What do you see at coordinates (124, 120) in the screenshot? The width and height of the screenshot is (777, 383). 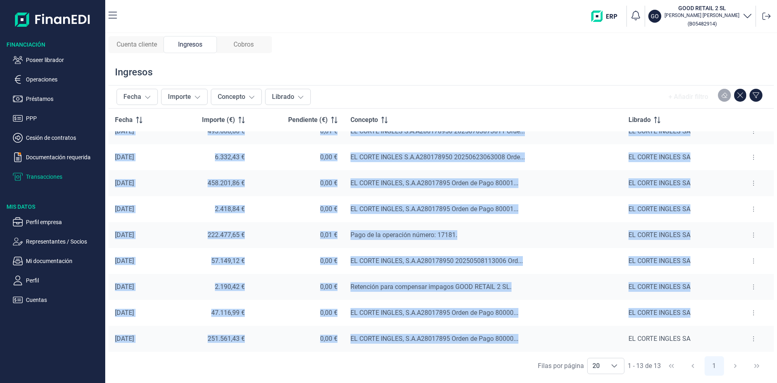 I see `span: Fecha` at bounding box center [124, 120].